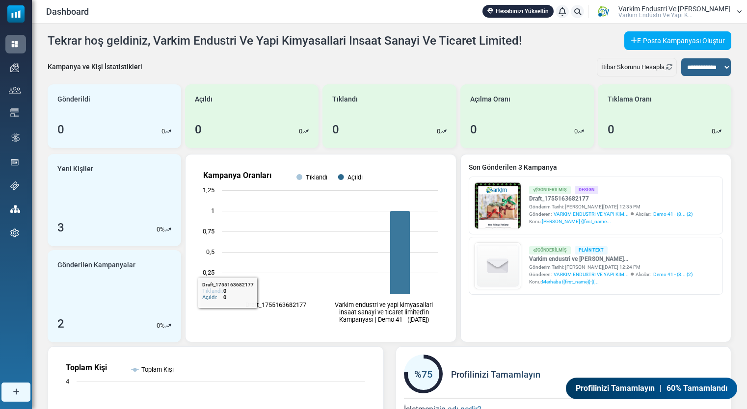  Describe the element at coordinates (15, 90) in the screenshot. I see `img: contacts-icon.svg` at that location.